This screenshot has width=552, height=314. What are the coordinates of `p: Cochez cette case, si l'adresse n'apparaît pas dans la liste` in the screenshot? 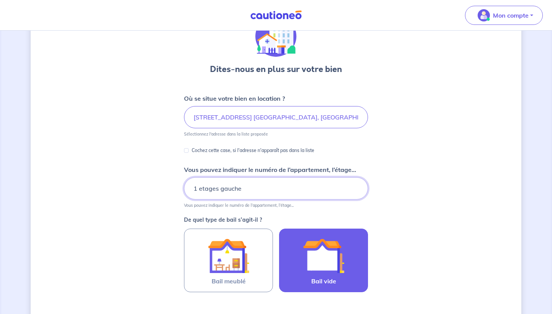 It's located at (253, 151).